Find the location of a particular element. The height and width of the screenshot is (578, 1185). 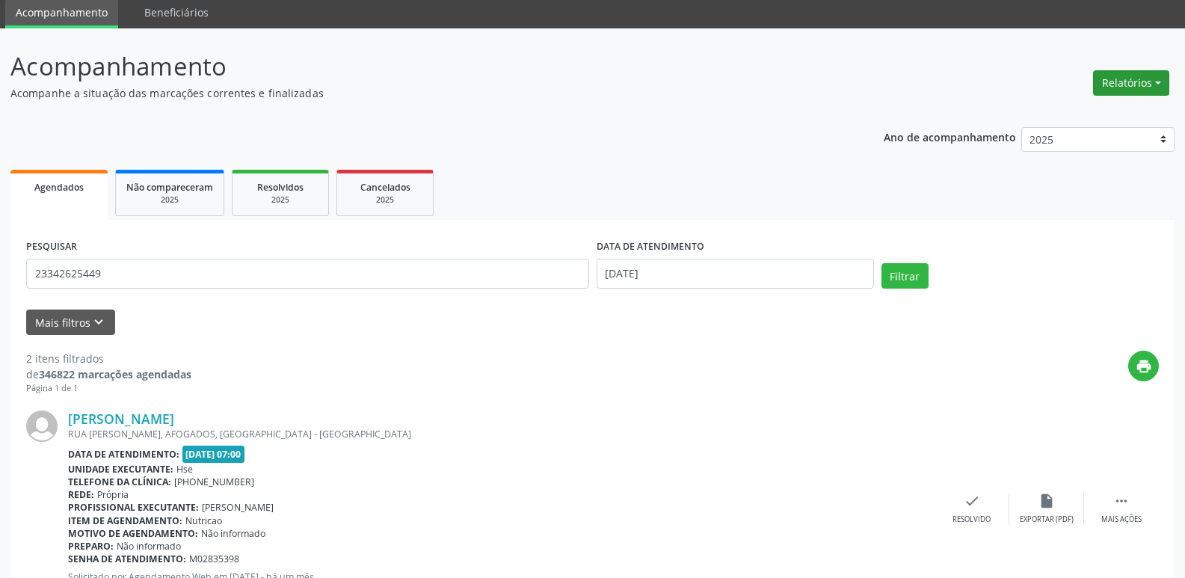

b: Data de atendimento: is located at coordinates (123, 454).